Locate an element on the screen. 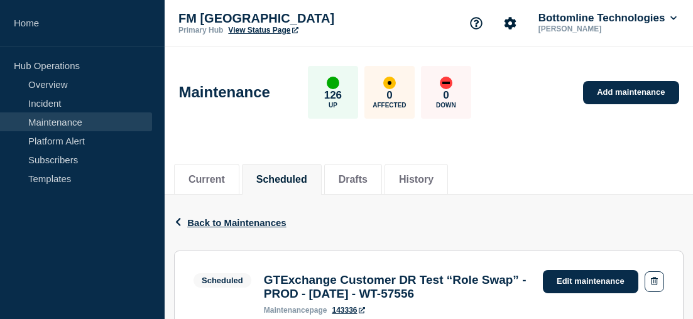 The width and height of the screenshot is (693, 319). a: View Status Page is located at coordinates (263, 30).